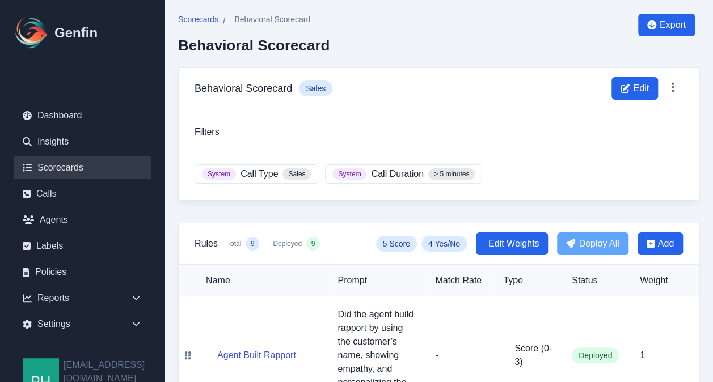 The width and height of the screenshot is (713, 382). I want to click on th: Status, so click(597, 281).